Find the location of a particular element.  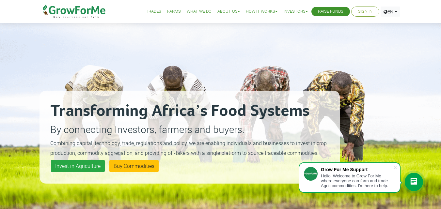

h2: Transforming Africa’s Food Systems is located at coordinates (190, 111).